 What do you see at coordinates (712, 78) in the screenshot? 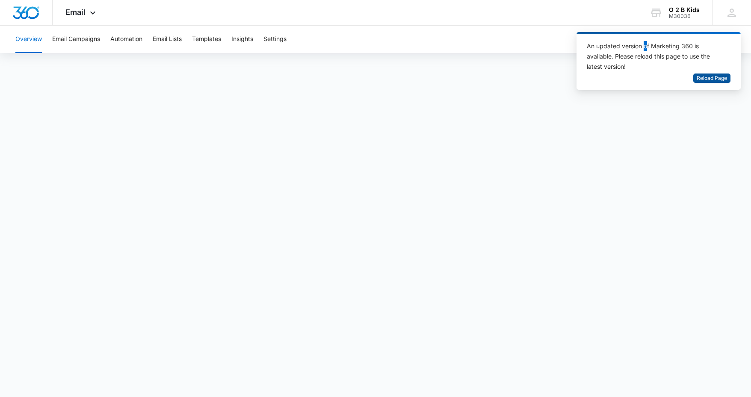
I see `span: Reload Page` at bounding box center [712, 78].